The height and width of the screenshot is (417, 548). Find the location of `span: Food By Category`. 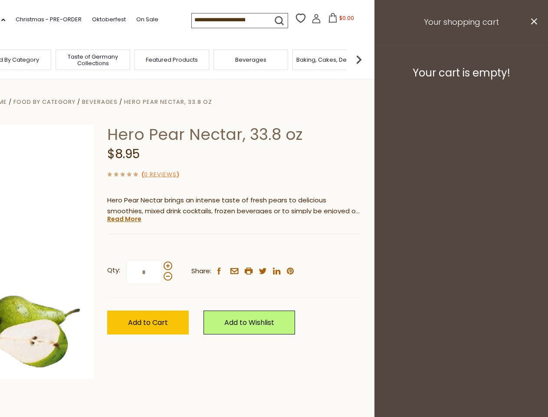

span: Food By Category is located at coordinates (44, 102).